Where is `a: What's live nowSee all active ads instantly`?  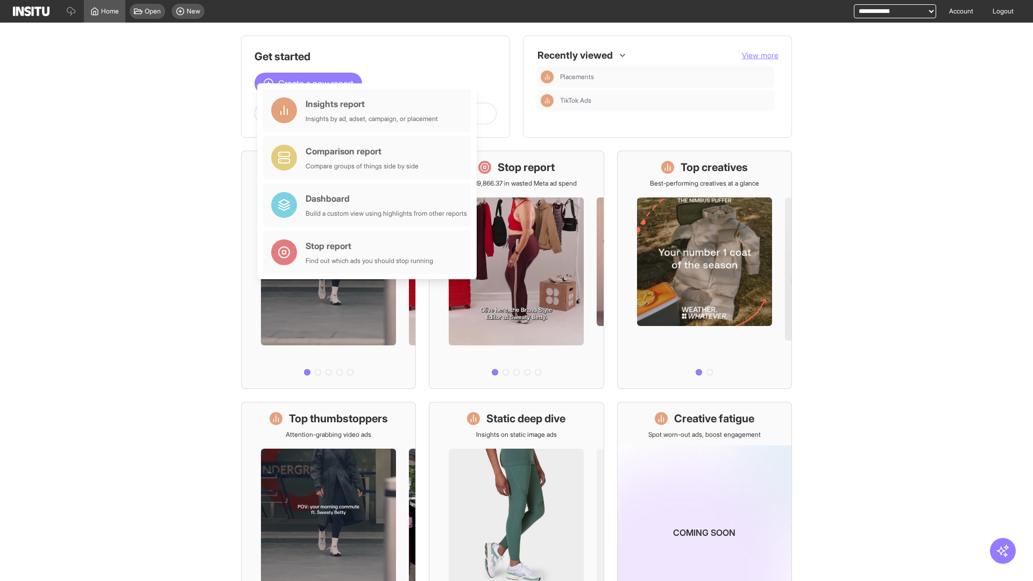
a: What's live nowSee all active ads instantly is located at coordinates (328, 270).